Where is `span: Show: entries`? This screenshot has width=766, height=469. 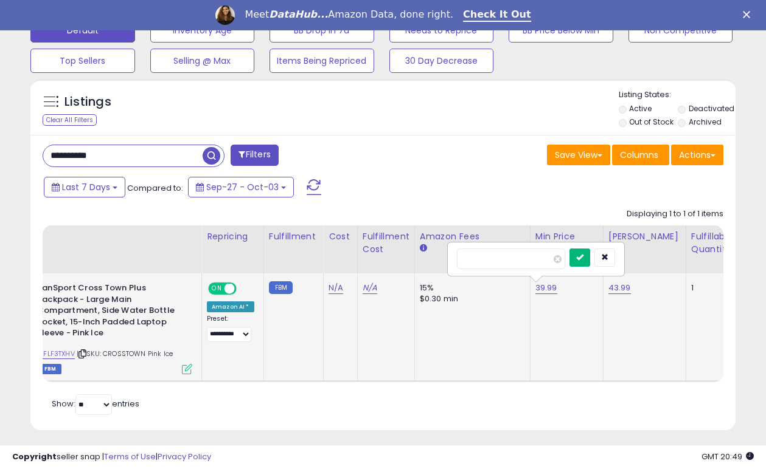
span: Show: entries is located at coordinates (95, 404).